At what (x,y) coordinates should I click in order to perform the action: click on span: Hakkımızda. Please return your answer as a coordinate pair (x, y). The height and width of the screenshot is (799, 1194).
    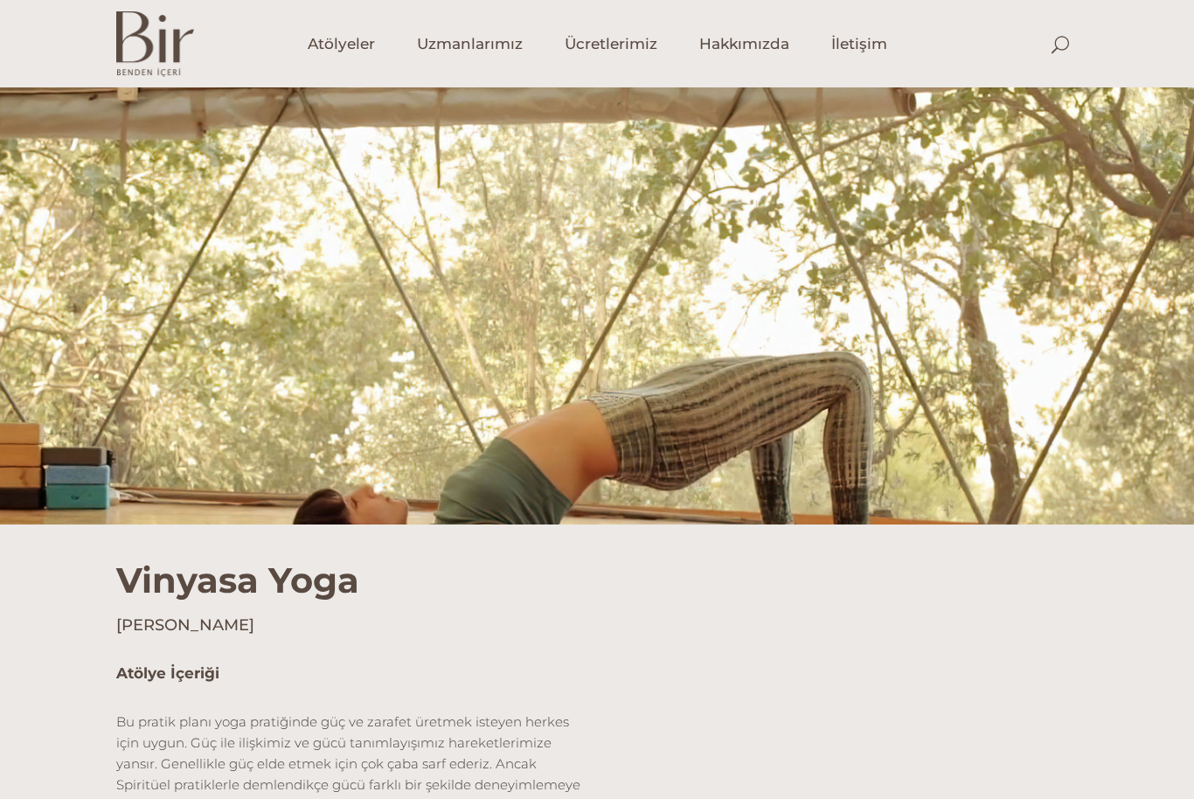
    Looking at the image, I should click on (744, 44).